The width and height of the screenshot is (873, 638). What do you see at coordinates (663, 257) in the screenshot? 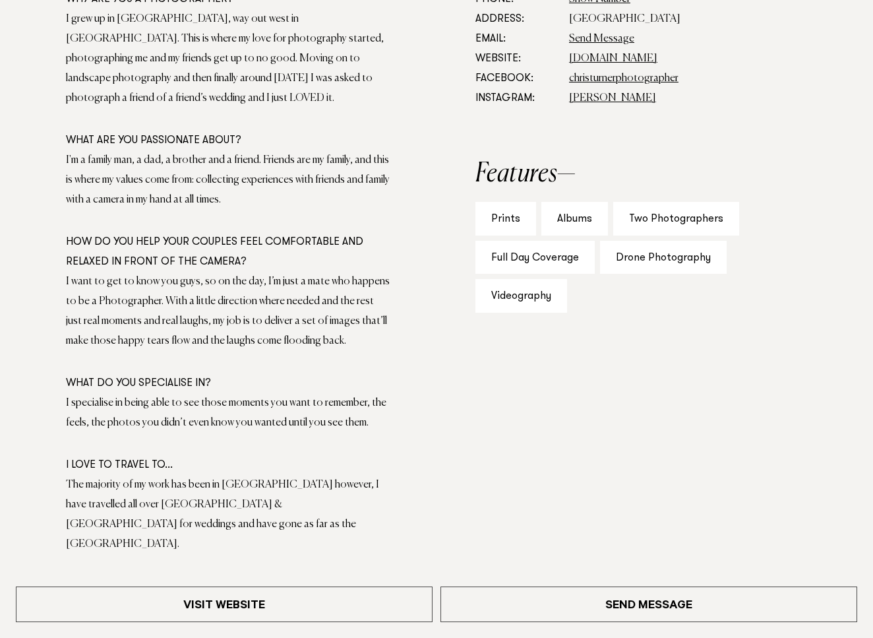
I see `div: Drone Photography` at bounding box center [663, 257].